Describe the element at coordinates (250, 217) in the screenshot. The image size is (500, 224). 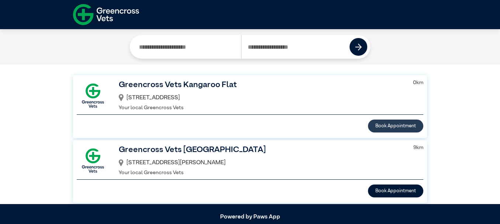
I see `h5: Powered by Paws App` at that location.